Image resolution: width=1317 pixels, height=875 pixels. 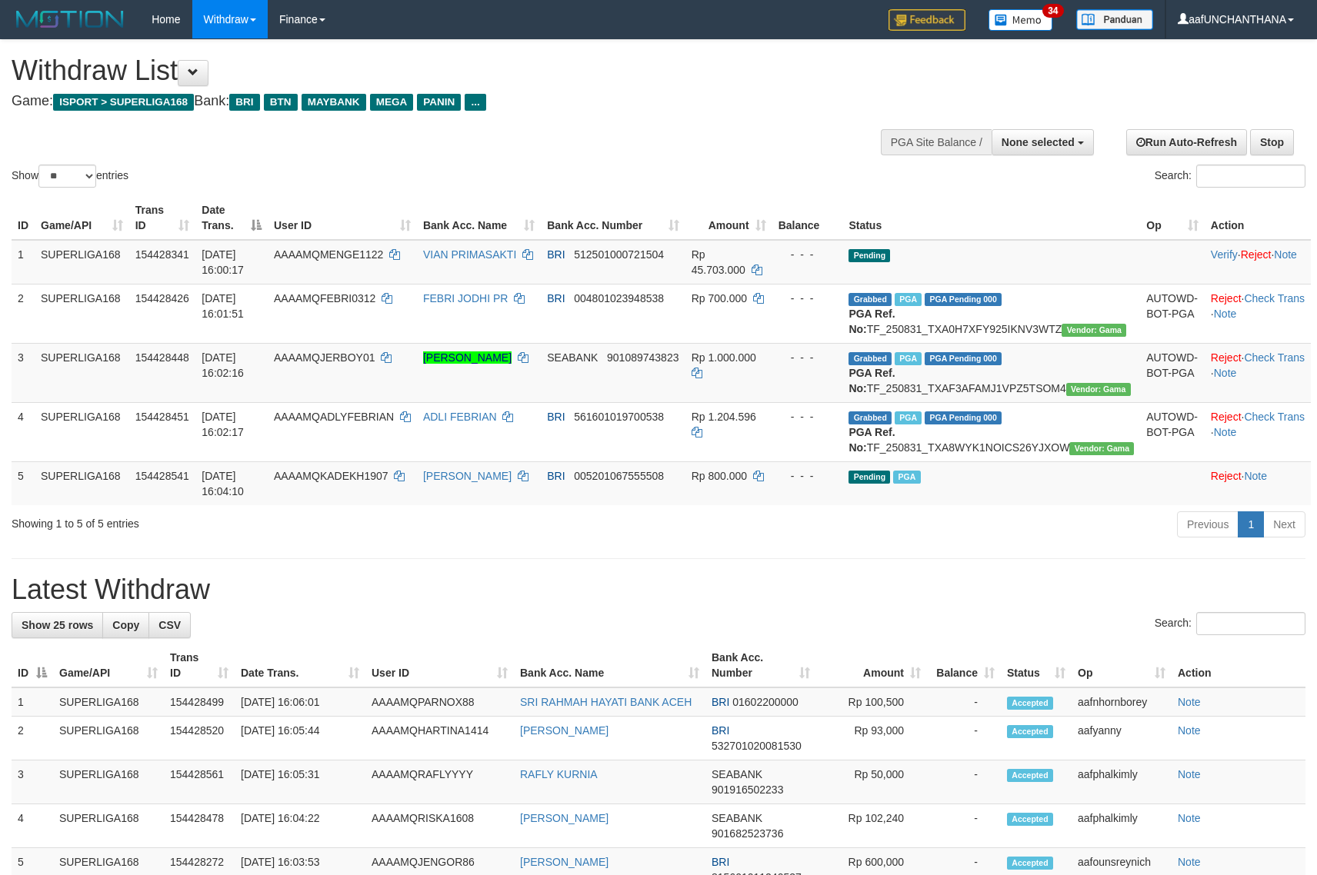 I want to click on th: Status: activate to sort column ascending, so click(x=1036, y=665).